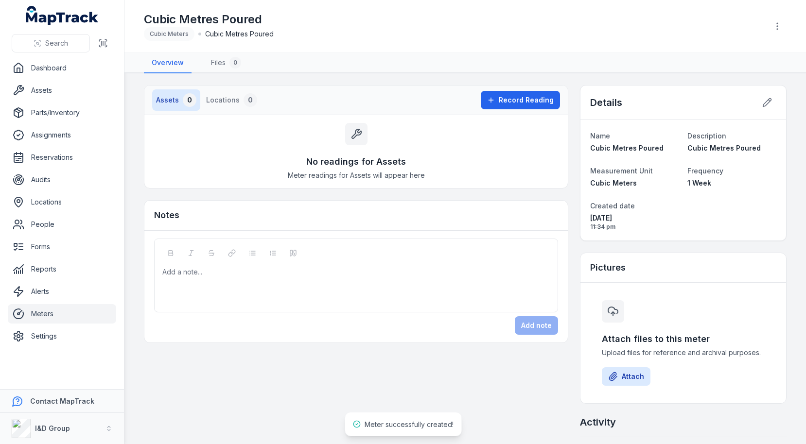 This screenshot has width=806, height=444. I want to click on button: Locations0, so click(231, 100).